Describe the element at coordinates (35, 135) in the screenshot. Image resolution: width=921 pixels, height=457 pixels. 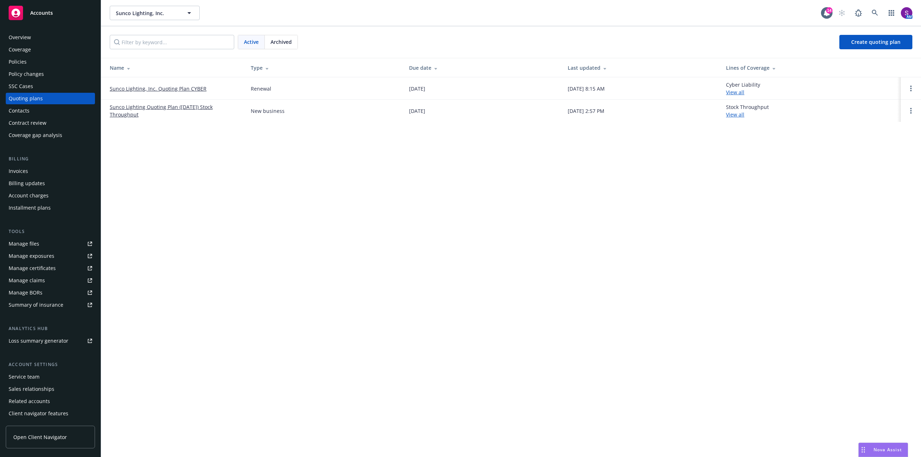
I see `div: Coverage gap analysis` at that location.